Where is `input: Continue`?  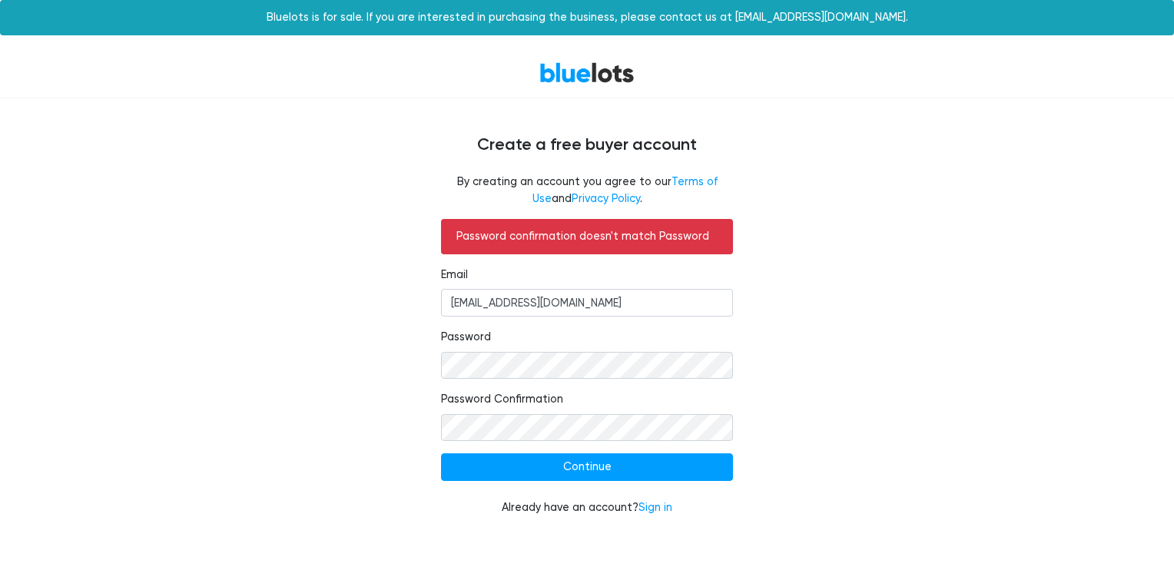
input: Continue is located at coordinates (587, 467).